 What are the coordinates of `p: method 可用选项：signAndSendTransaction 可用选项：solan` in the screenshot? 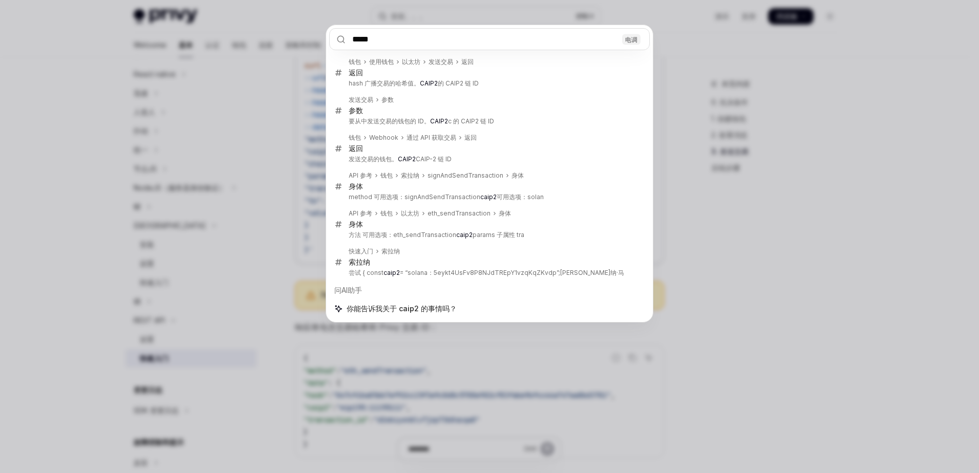 It's located at (489, 197).